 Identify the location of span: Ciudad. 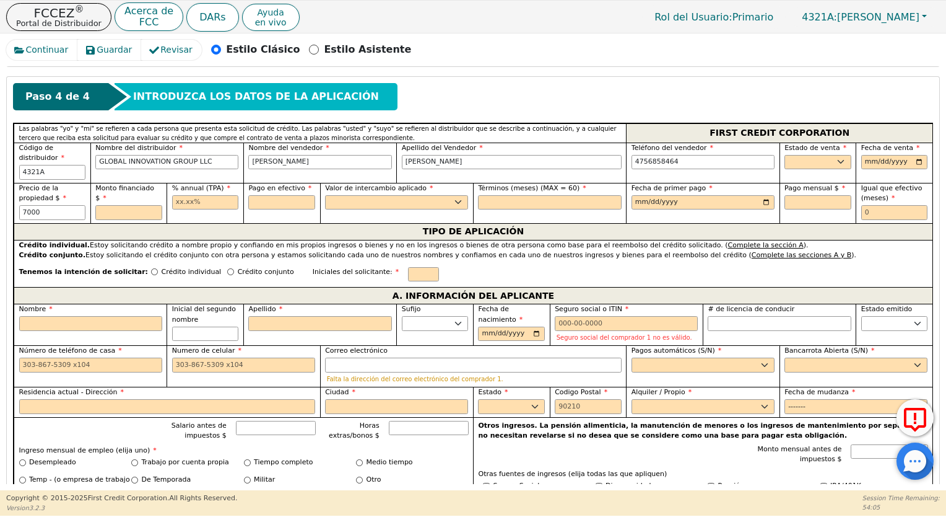
(340, 391).